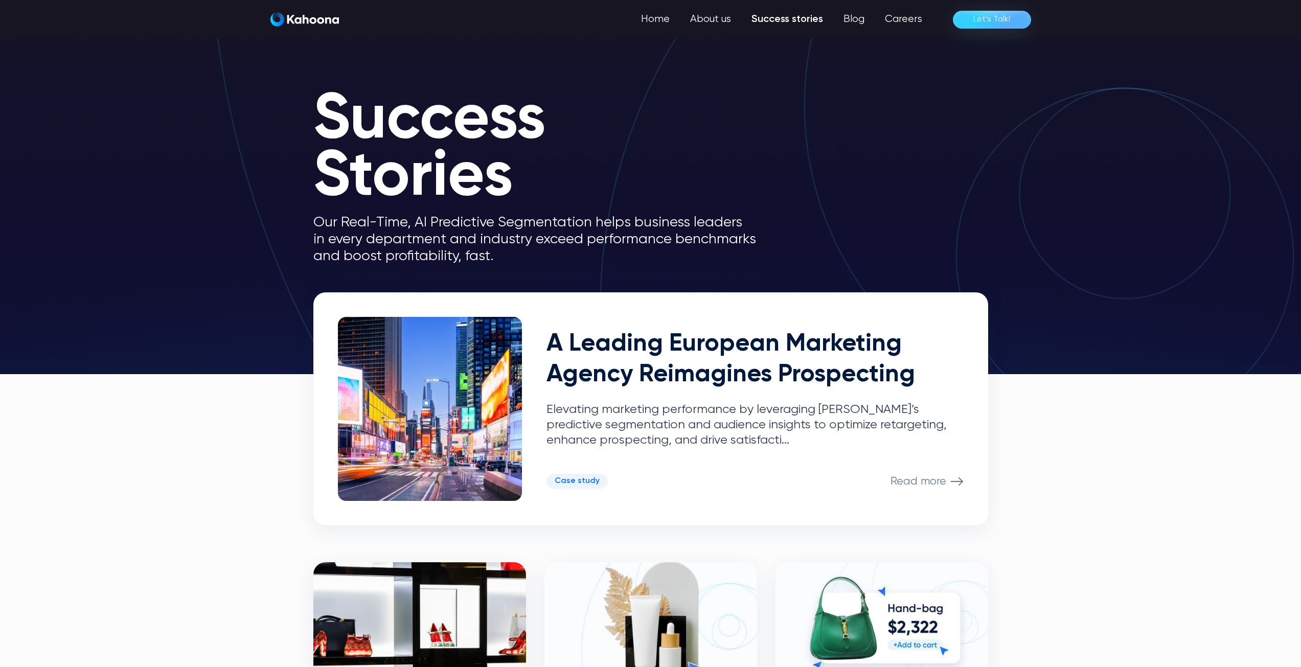 This screenshot has height=667, width=1301. What do you see at coordinates (992, 19) in the screenshot?
I see `div: Let’s Talk!` at bounding box center [992, 19].